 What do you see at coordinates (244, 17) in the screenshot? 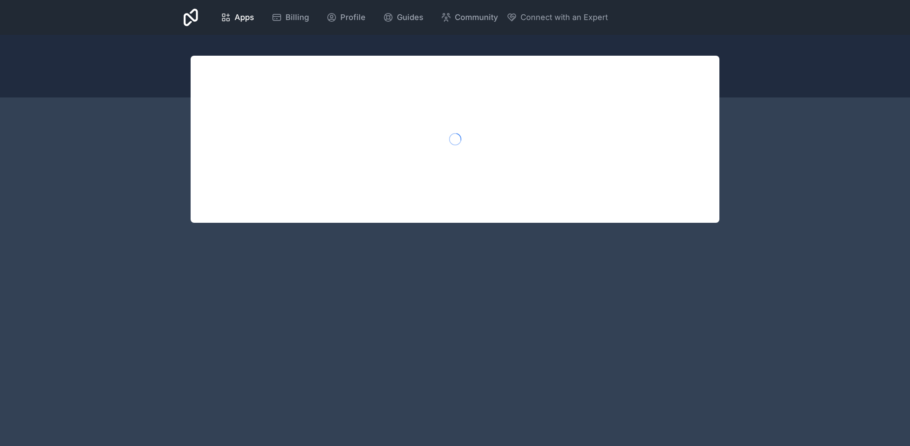
I see `span: Apps` at bounding box center [244, 17].